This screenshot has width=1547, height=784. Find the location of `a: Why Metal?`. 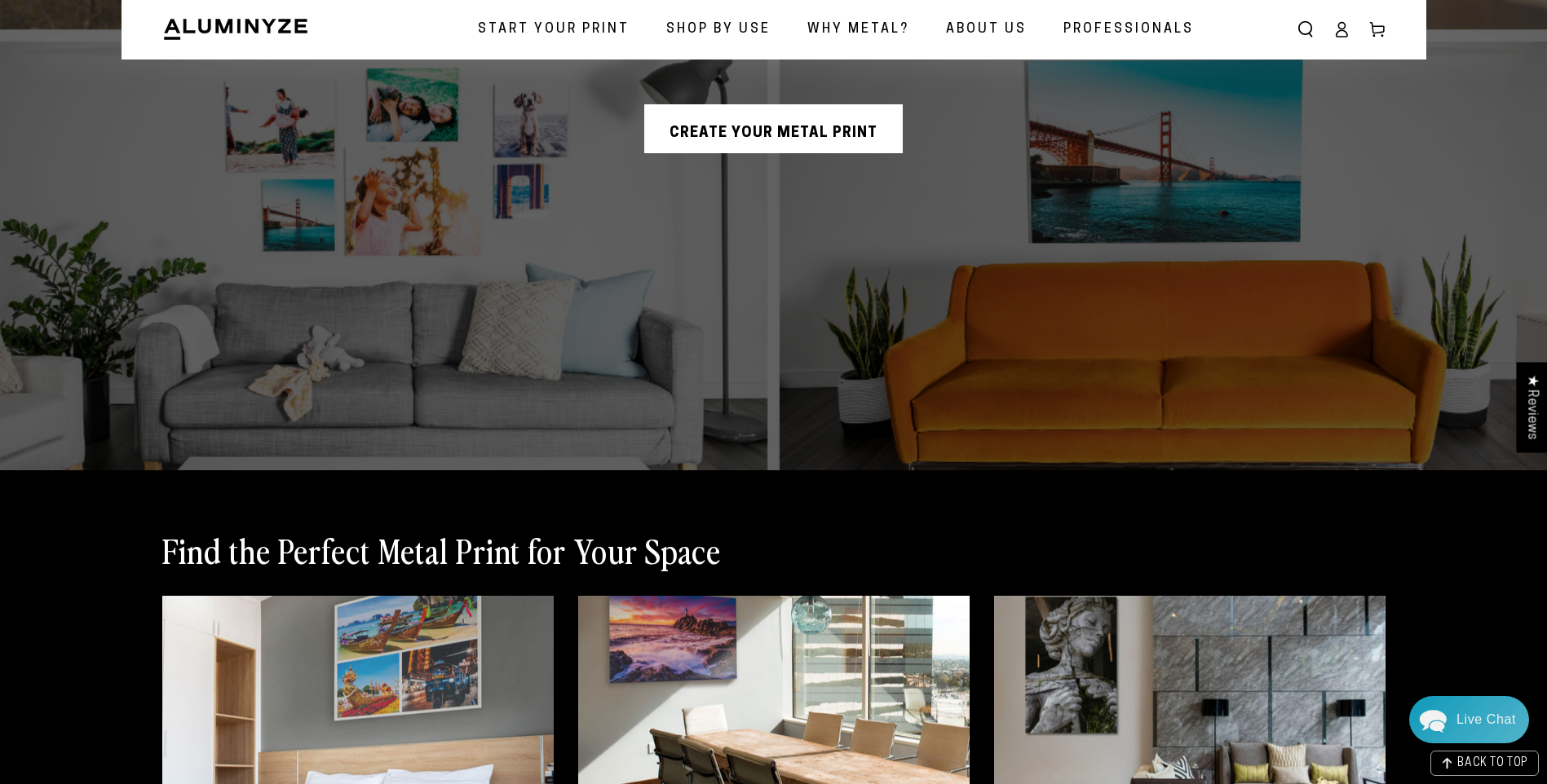

a: Why Metal? is located at coordinates (858, 29).